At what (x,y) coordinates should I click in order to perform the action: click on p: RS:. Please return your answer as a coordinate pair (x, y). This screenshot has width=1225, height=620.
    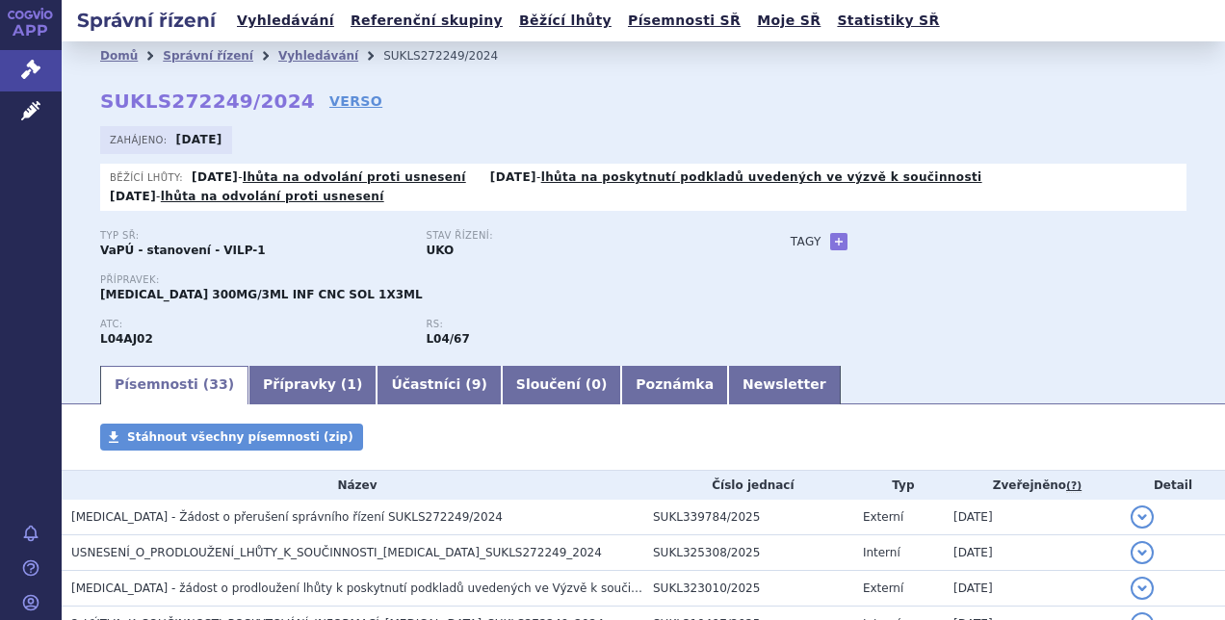
    Looking at the image, I should click on (579, 324).